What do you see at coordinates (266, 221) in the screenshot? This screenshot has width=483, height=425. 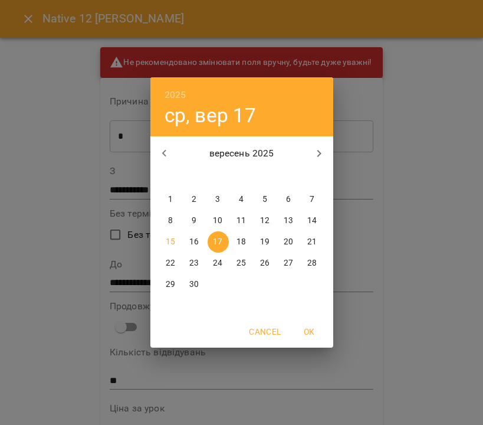 I see `button: 12` at bounding box center [266, 221].